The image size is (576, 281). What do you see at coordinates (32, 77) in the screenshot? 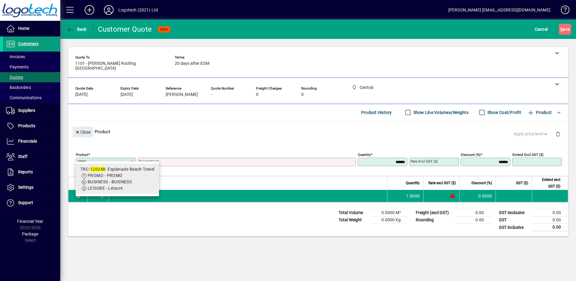
I see `a: Quotes` at bounding box center [32, 77].